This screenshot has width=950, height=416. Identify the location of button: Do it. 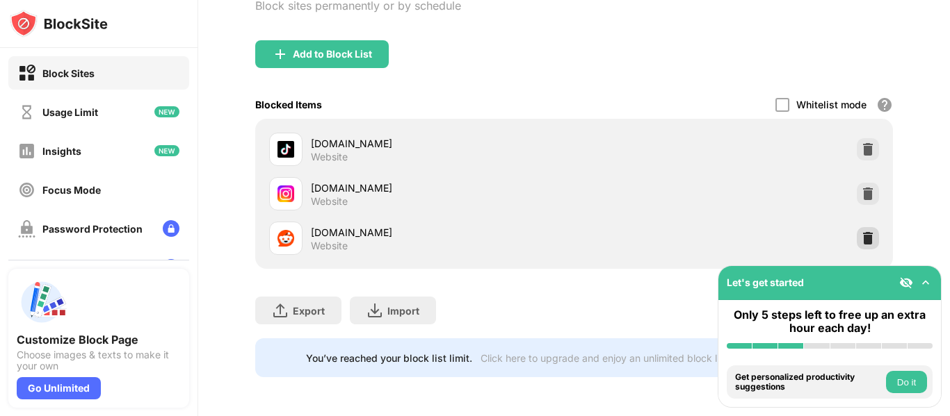
(906, 382).